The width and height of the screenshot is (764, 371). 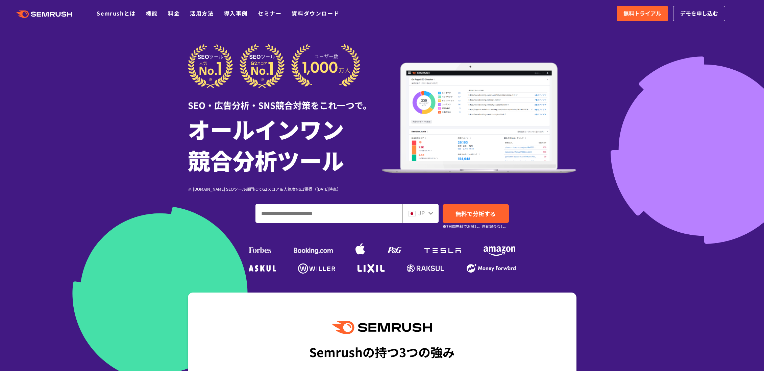 What do you see at coordinates (699, 14) in the screenshot?
I see `span: デモを申し込む` at bounding box center [699, 14].